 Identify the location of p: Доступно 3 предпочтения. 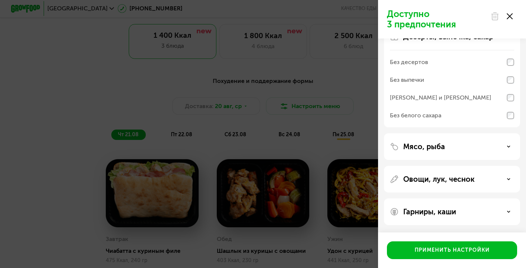
(436, 19).